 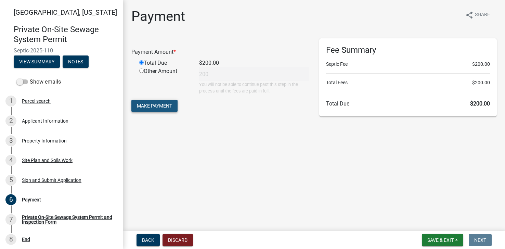 I want to click on li: Total Fees, so click(x=408, y=82).